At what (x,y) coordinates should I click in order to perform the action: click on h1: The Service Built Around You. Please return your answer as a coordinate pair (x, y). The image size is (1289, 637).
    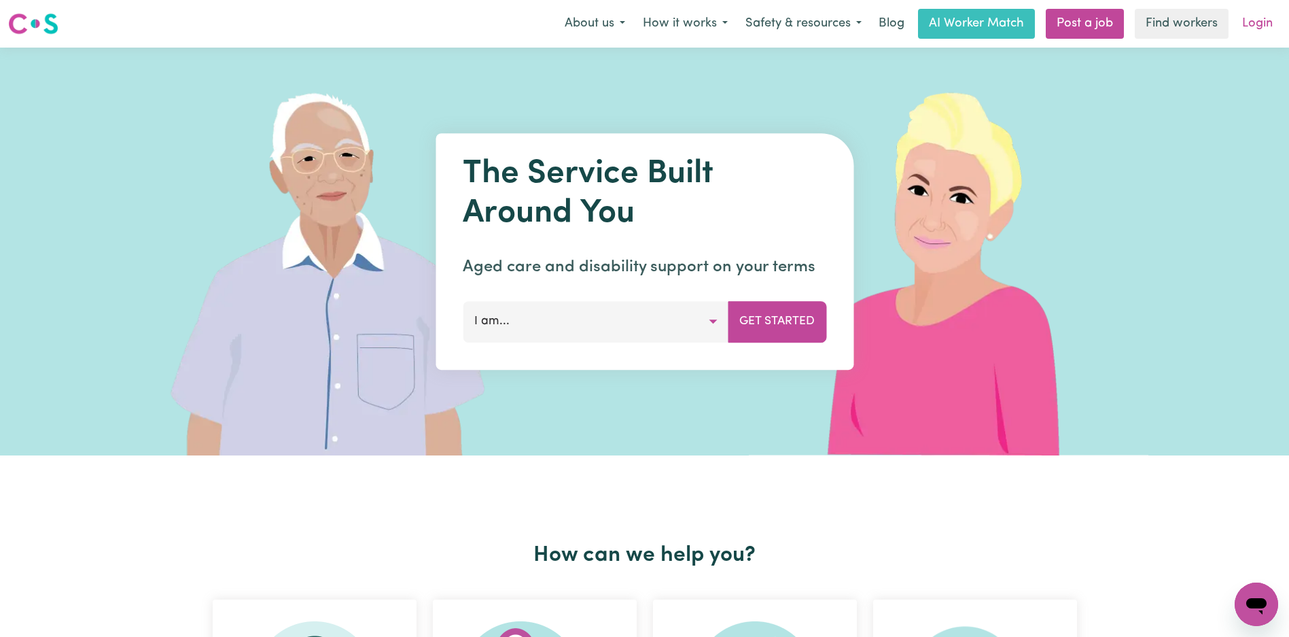
    Looking at the image, I should click on (644, 194).